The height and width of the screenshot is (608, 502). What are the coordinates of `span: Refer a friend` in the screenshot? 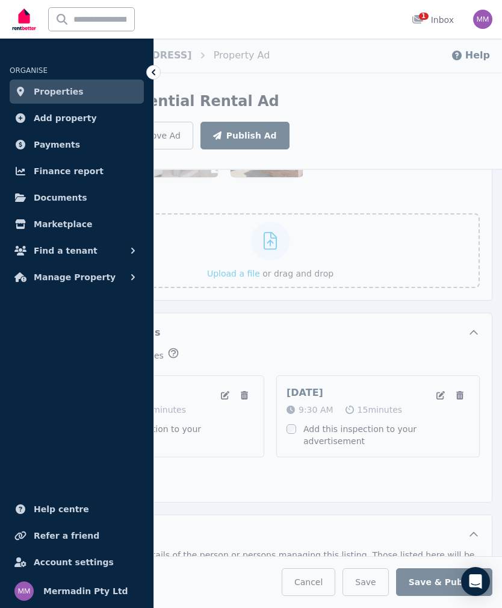 It's located at (66, 535).